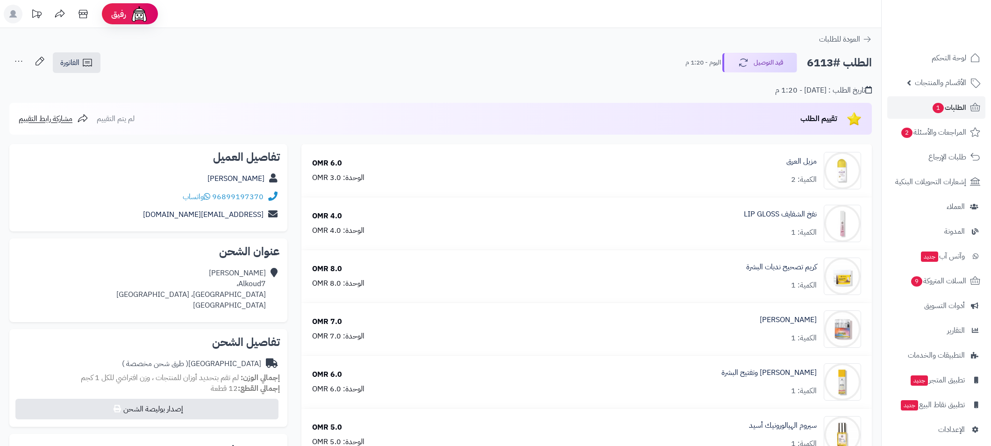  Describe the element at coordinates (843, 329) in the screenshot. I see `img: 1739577768-cm4q2rj8k0e1p01klabvk8x78_retinol_2-90x90.png` at that location.